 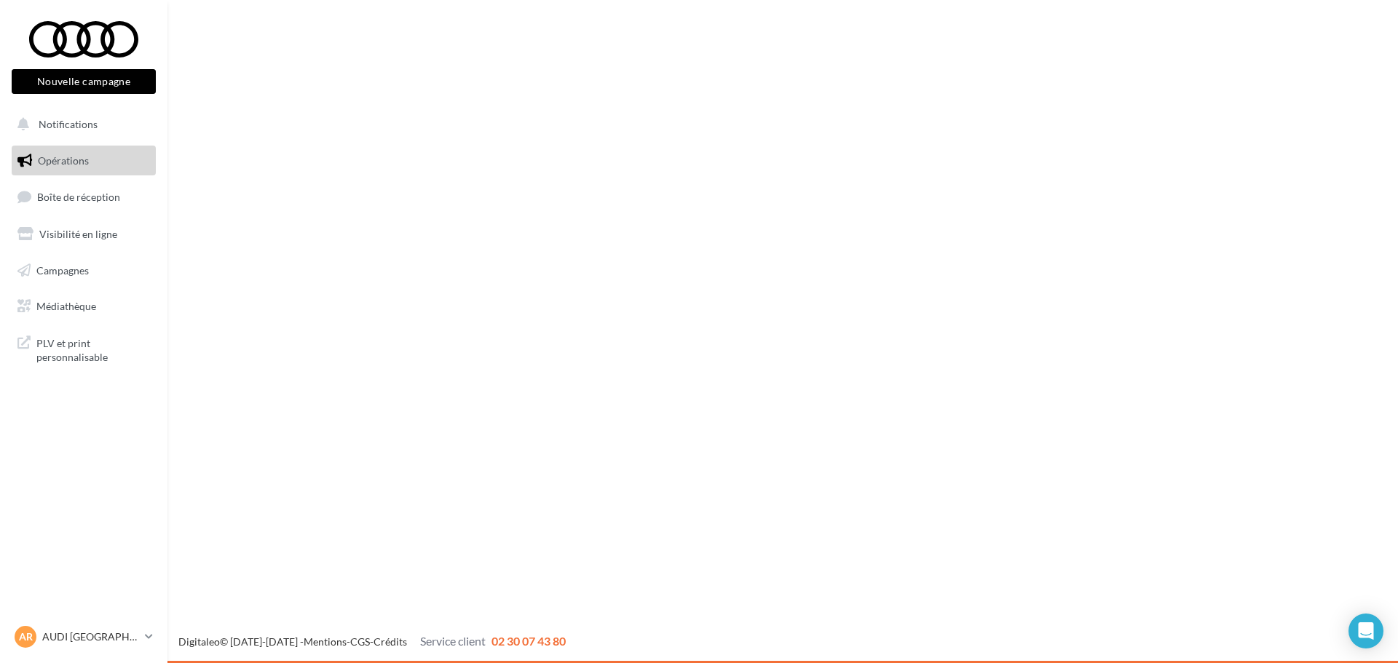 What do you see at coordinates (529, 641) in the screenshot?
I see `span: 02 30 07 43 80` at bounding box center [529, 641].